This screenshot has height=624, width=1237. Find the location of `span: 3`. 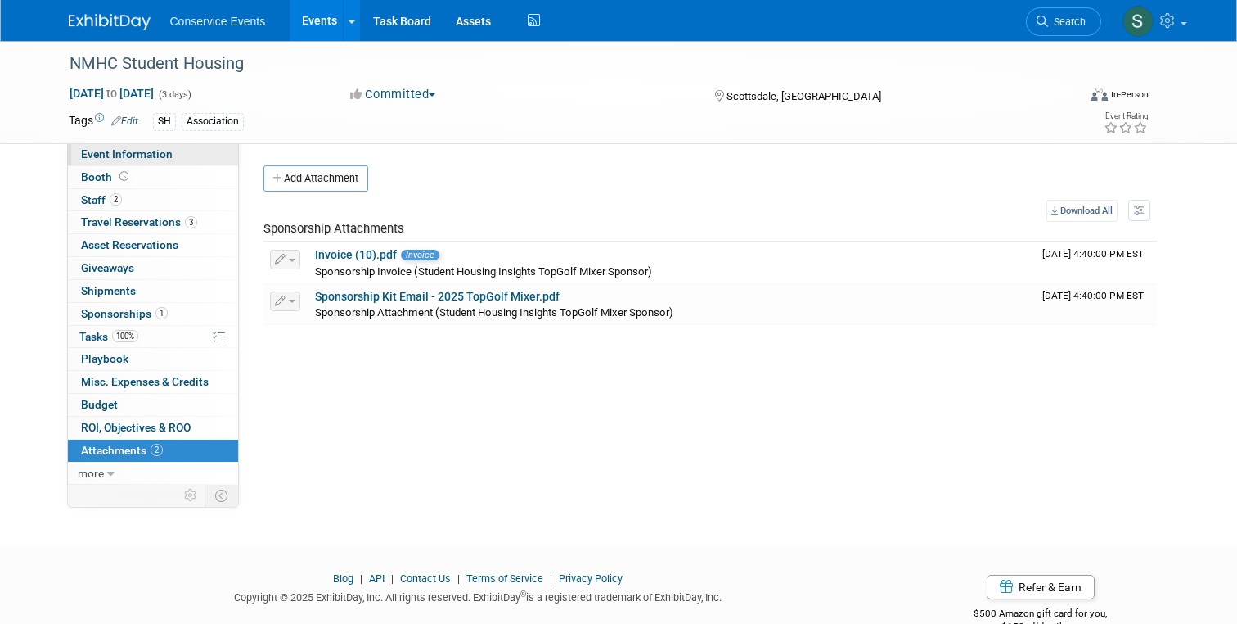

span: 3 is located at coordinates (191, 222).